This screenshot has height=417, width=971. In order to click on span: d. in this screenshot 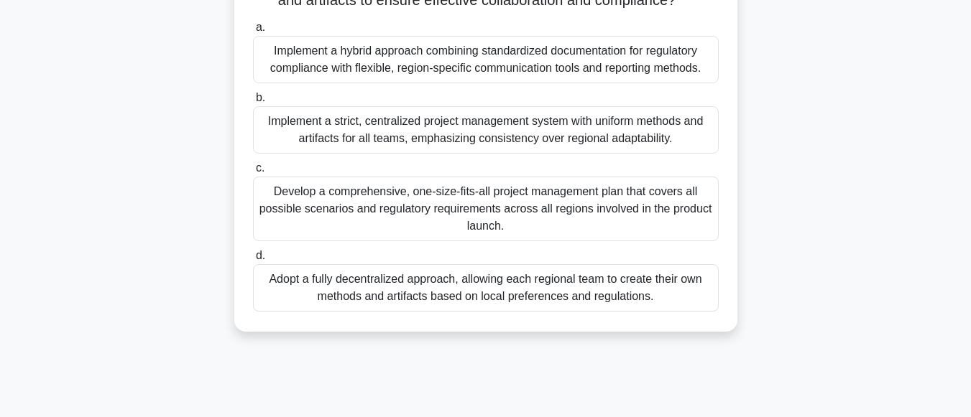, I will do `click(260, 255)`.